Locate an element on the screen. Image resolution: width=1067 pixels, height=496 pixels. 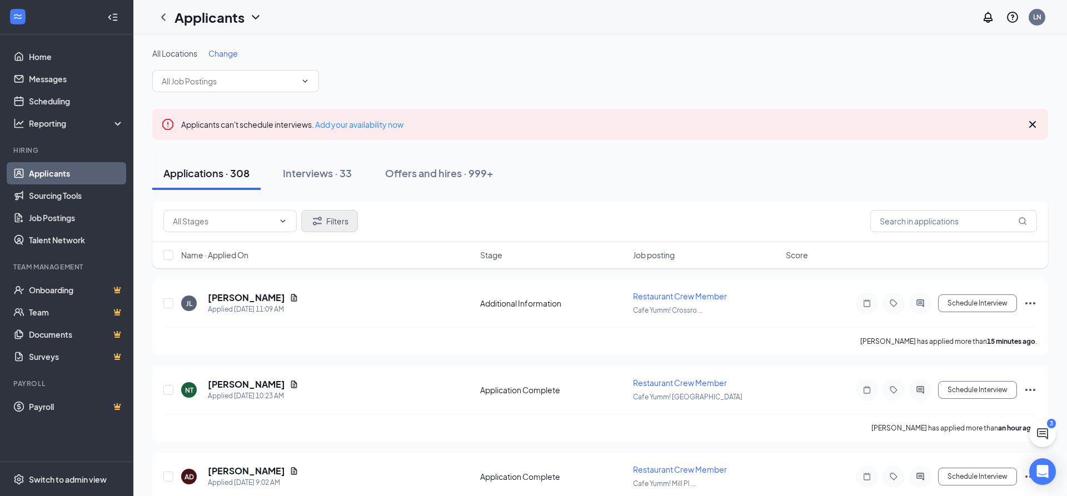
svg: WorkstreamLogo is located at coordinates (18, 17).